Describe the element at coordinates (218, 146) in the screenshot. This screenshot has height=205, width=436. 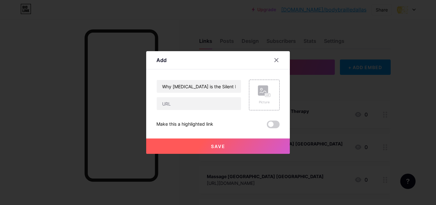
I see `span: Save` at that location.